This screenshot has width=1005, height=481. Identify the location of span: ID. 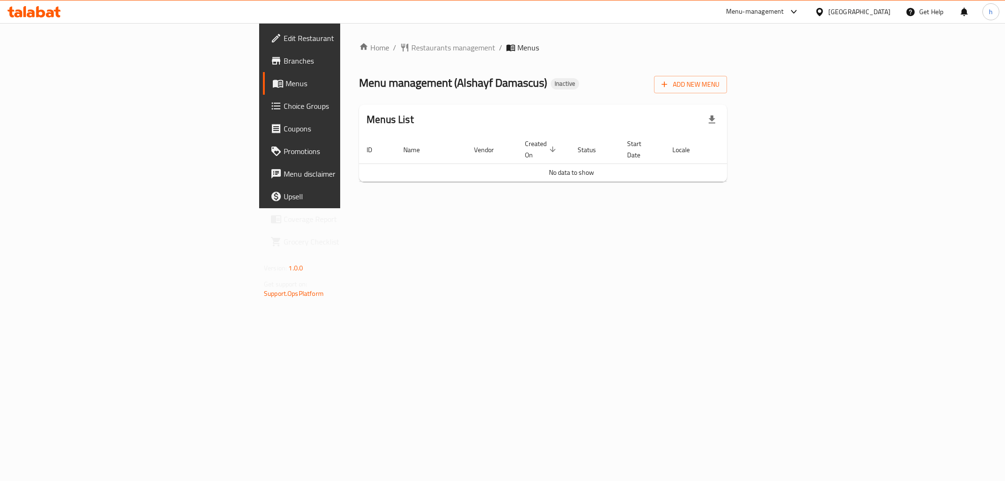
(375, 150).